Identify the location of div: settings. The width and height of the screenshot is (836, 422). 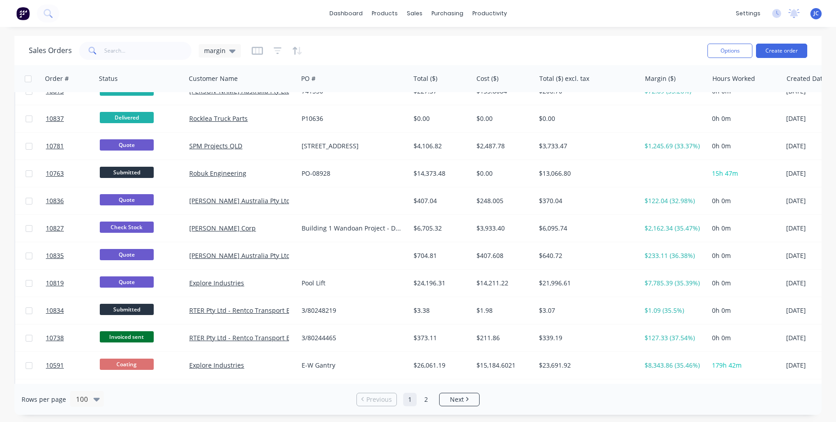
(748, 13).